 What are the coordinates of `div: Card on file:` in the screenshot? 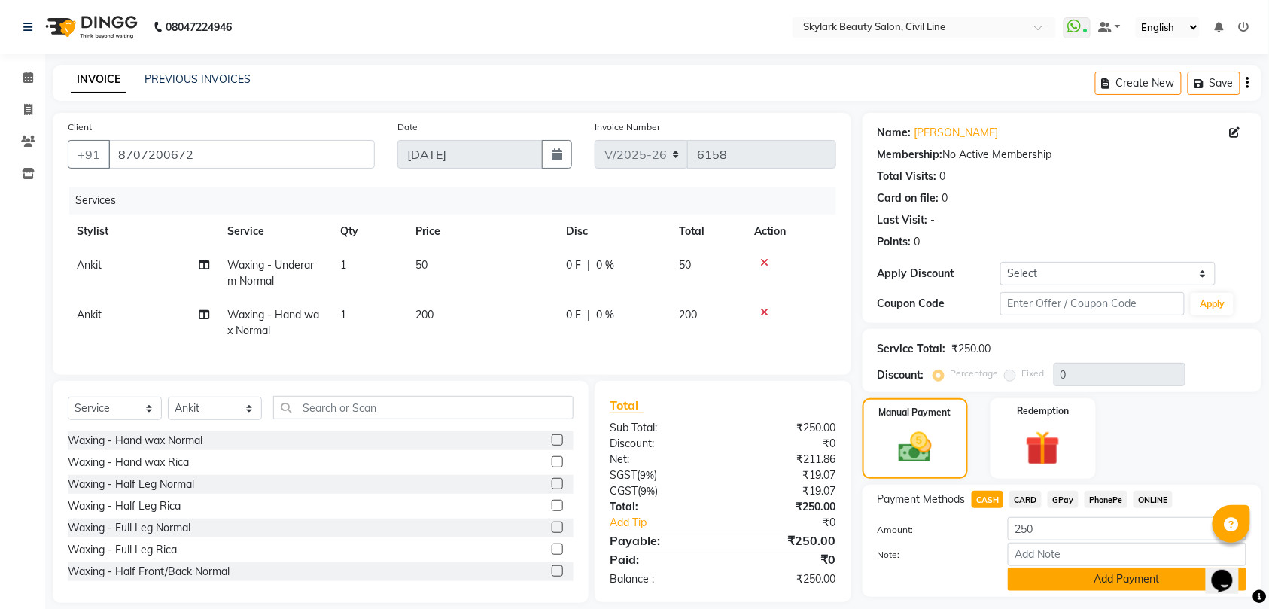 It's located at (908, 198).